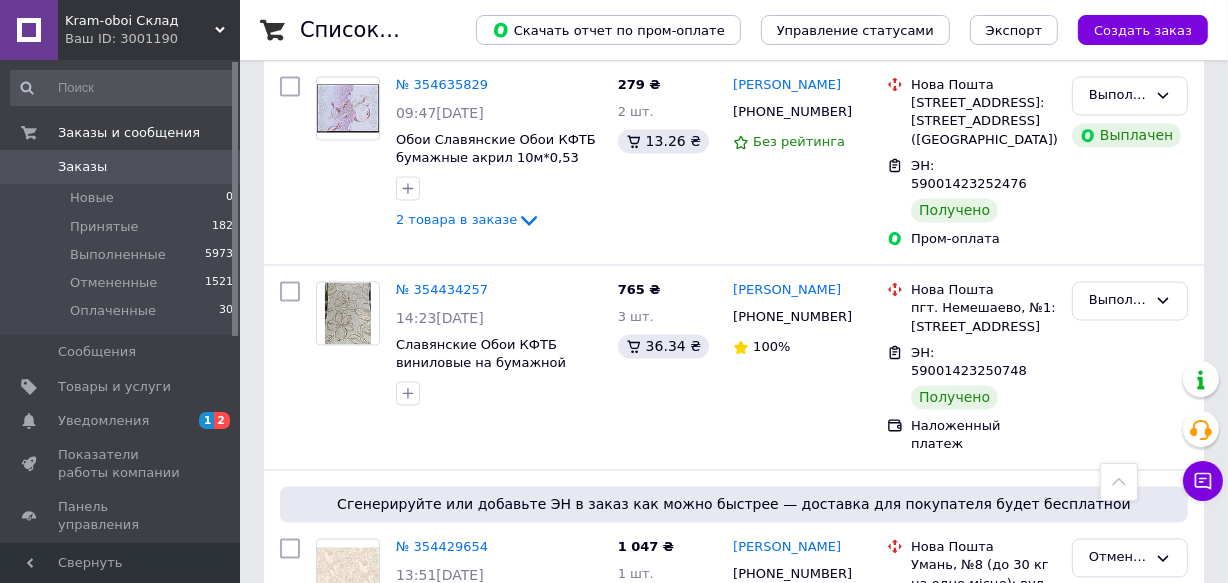 This screenshot has width=1228, height=583. What do you see at coordinates (1143, 30) in the screenshot?
I see `span: Создать заказ` at bounding box center [1143, 30].